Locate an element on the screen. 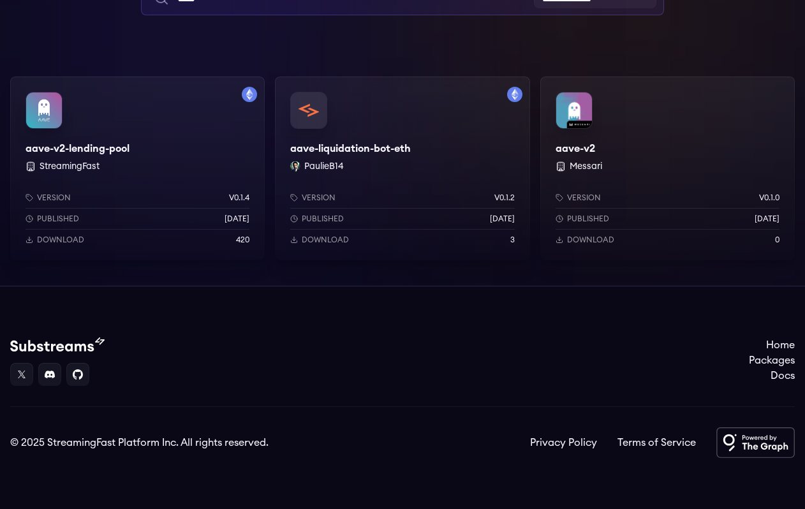 Image resolution: width=805 pixels, height=509 pixels. p: v0.1.2 is located at coordinates (504, 198).